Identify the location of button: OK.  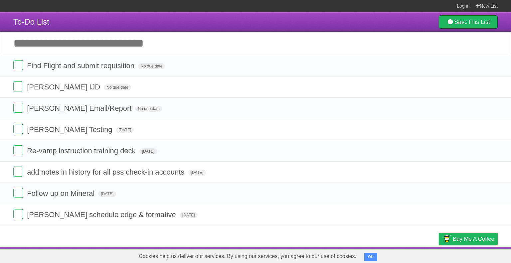
(370, 257).